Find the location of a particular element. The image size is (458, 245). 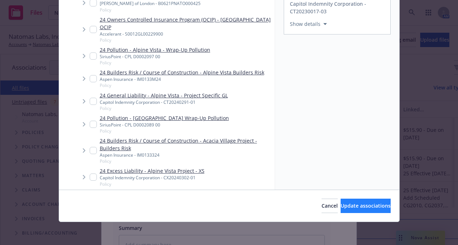

a: 24 Builders Risk / Course of Construction - Alpine Vista Builders Risk is located at coordinates (182, 72).